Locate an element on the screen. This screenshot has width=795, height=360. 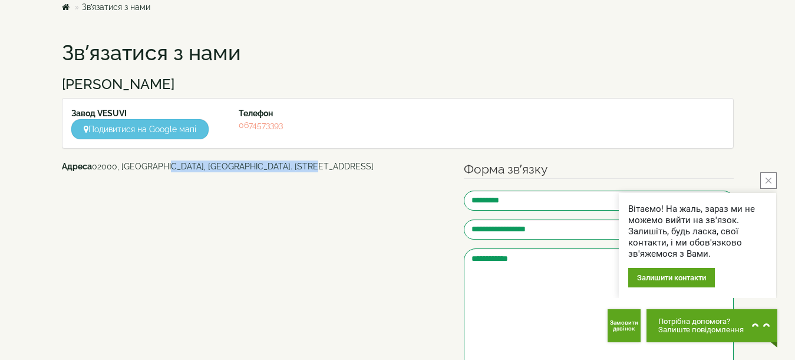
button: Get Call button is located at coordinates (624, 325).